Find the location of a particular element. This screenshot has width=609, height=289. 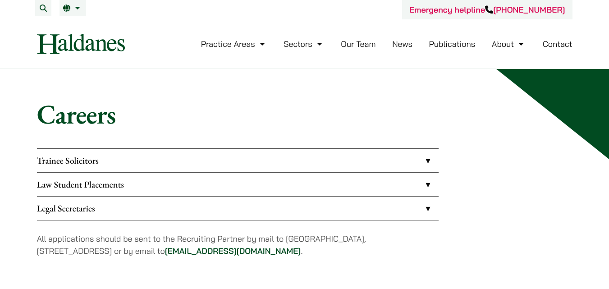

img: Logo of Haldanes is located at coordinates (81, 44).